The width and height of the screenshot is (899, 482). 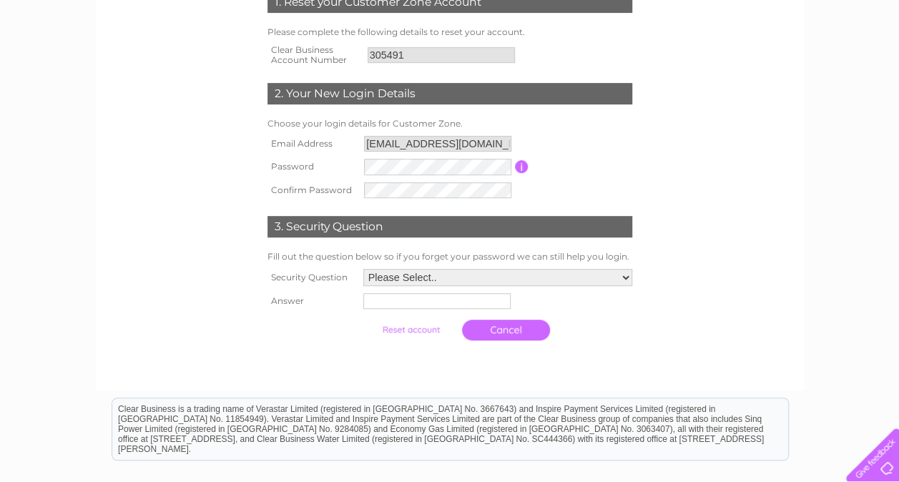 What do you see at coordinates (314, 55) in the screenshot?
I see `th: Clear Business Account Number` at bounding box center [314, 55].